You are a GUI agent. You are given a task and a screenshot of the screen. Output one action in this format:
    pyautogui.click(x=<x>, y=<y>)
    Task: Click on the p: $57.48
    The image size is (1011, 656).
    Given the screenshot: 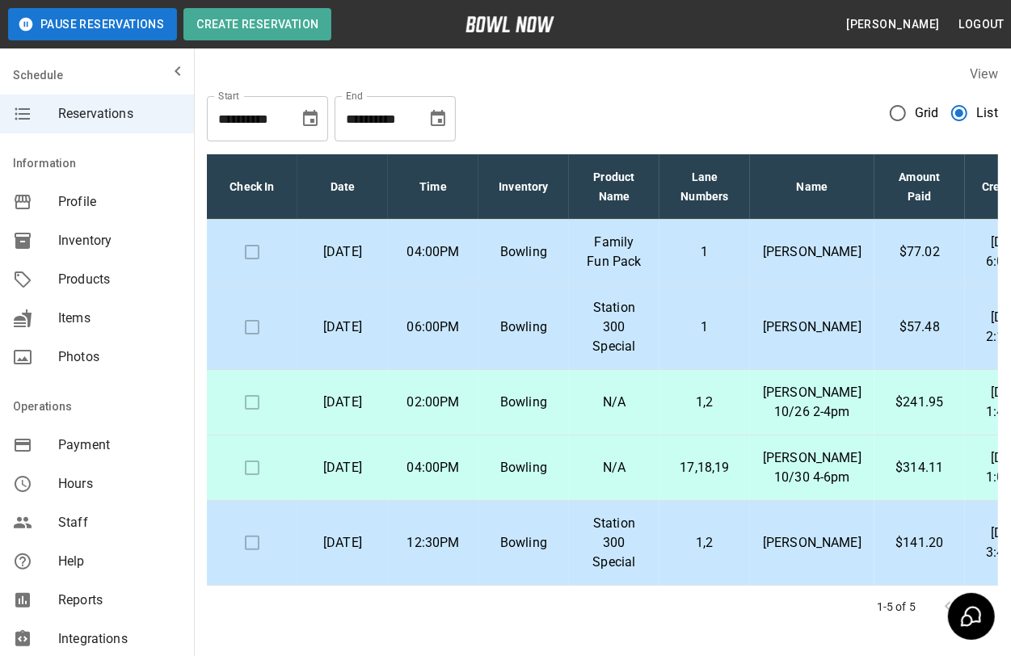 What is the action you would take?
    pyautogui.click(x=920, y=327)
    